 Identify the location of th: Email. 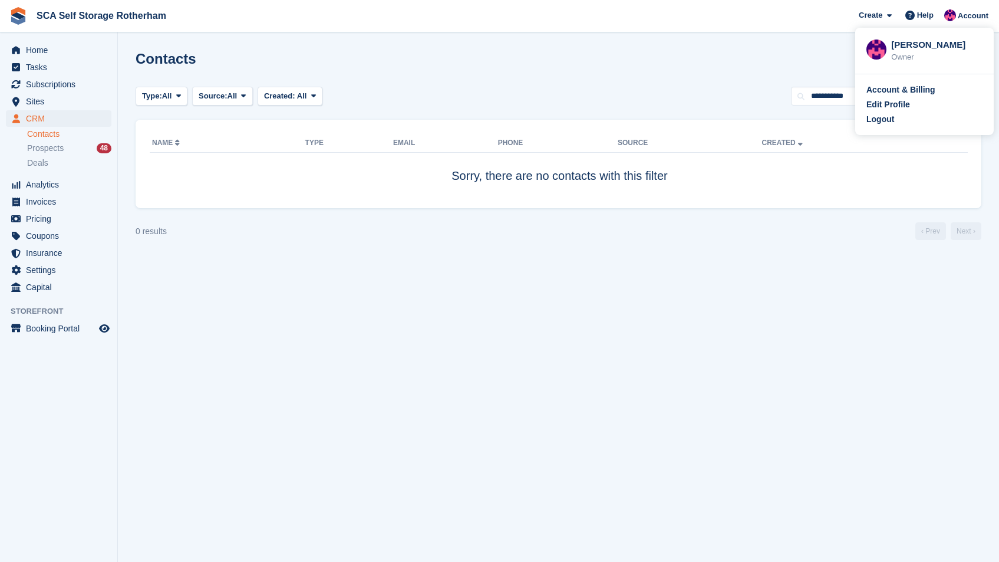
(446, 143).